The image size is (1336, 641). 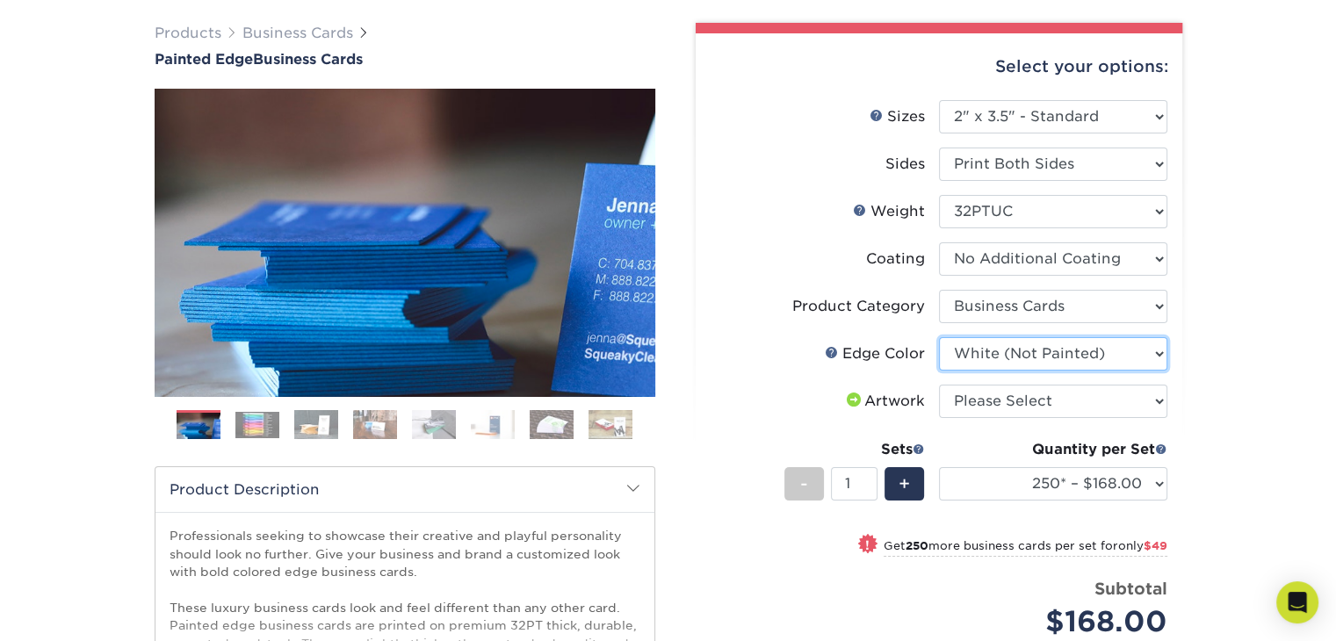 I want to click on a: Business Cards, so click(x=298, y=33).